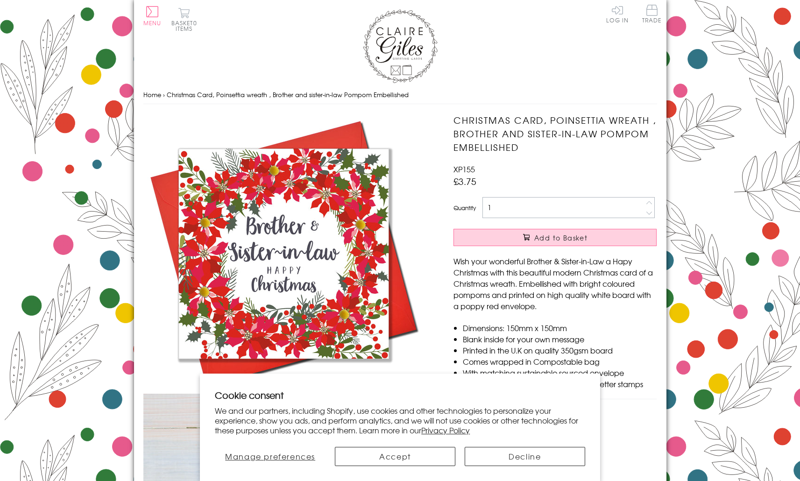 The height and width of the screenshot is (481, 800). Describe the element at coordinates (152, 94) in the screenshot. I see `a: Home` at that location.